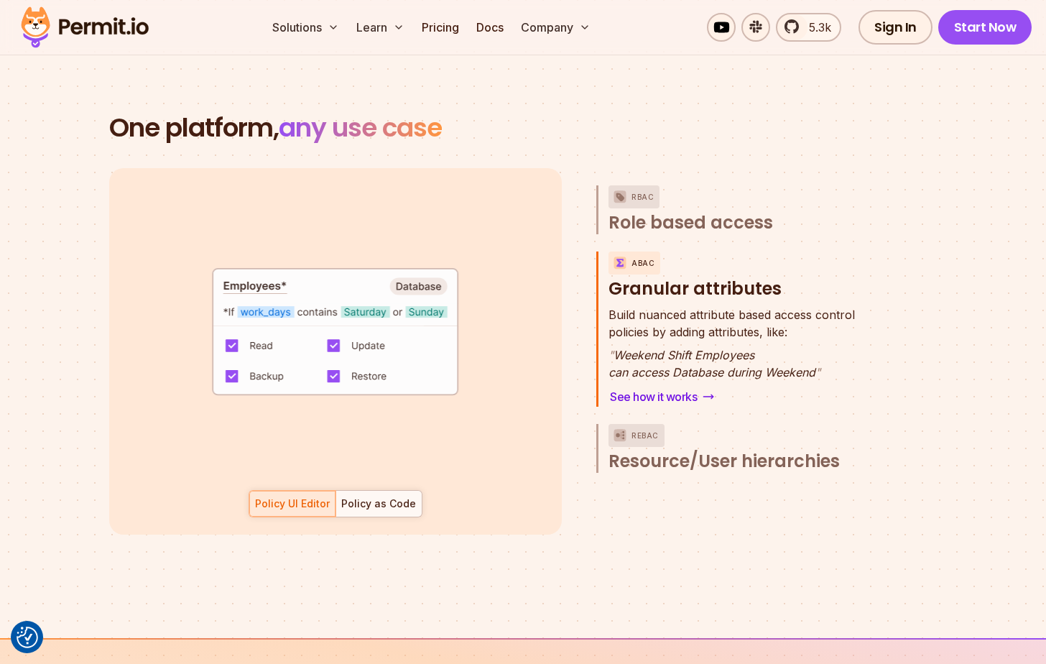  I want to click on span: Role based access, so click(690, 223).